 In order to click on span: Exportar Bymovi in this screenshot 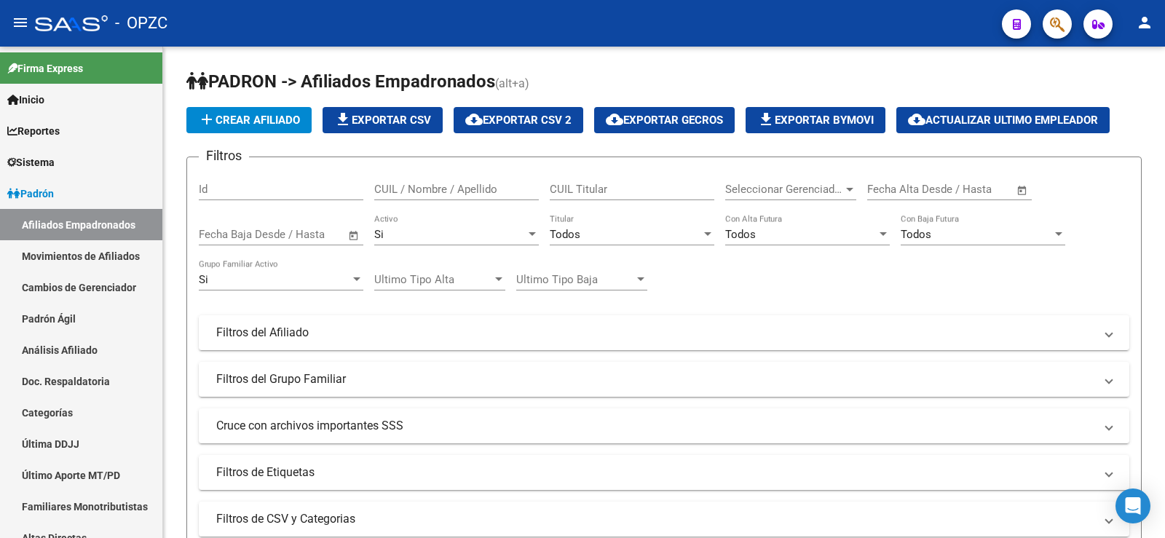, I will do `click(815, 120)`.